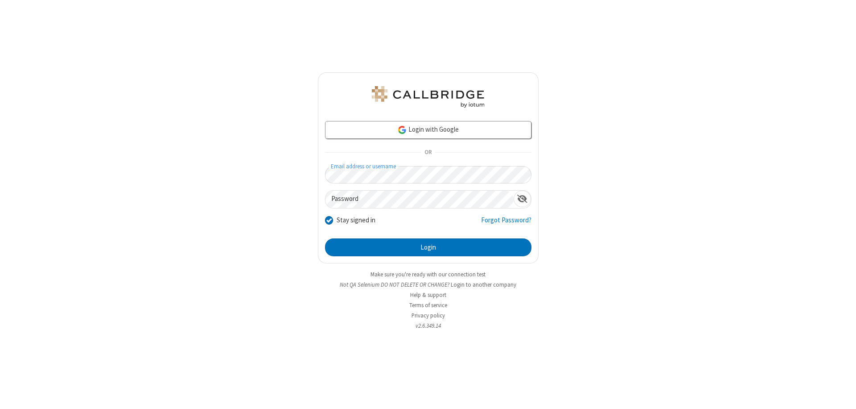 The height and width of the screenshot is (409, 856). What do you see at coordinates (420, 199) in the screenshot?
I see `input: Password` at bounding box center [420, 199].